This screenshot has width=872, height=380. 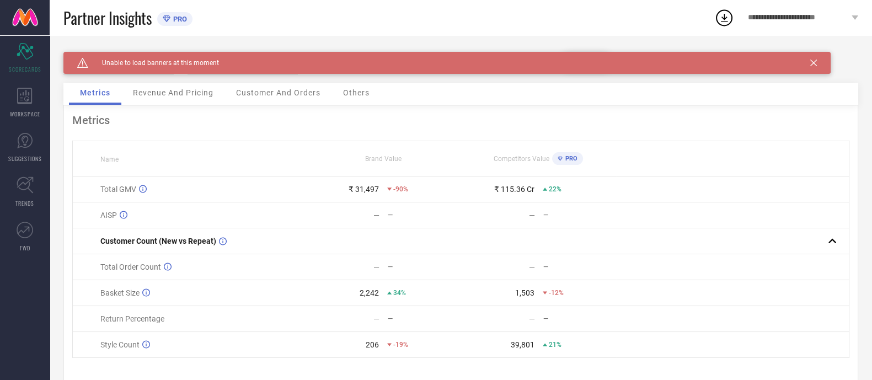 What do you see at coordinates (25, 203) in the screenshot?
I see `span: TRENDS` at bounding box center [25, 203].